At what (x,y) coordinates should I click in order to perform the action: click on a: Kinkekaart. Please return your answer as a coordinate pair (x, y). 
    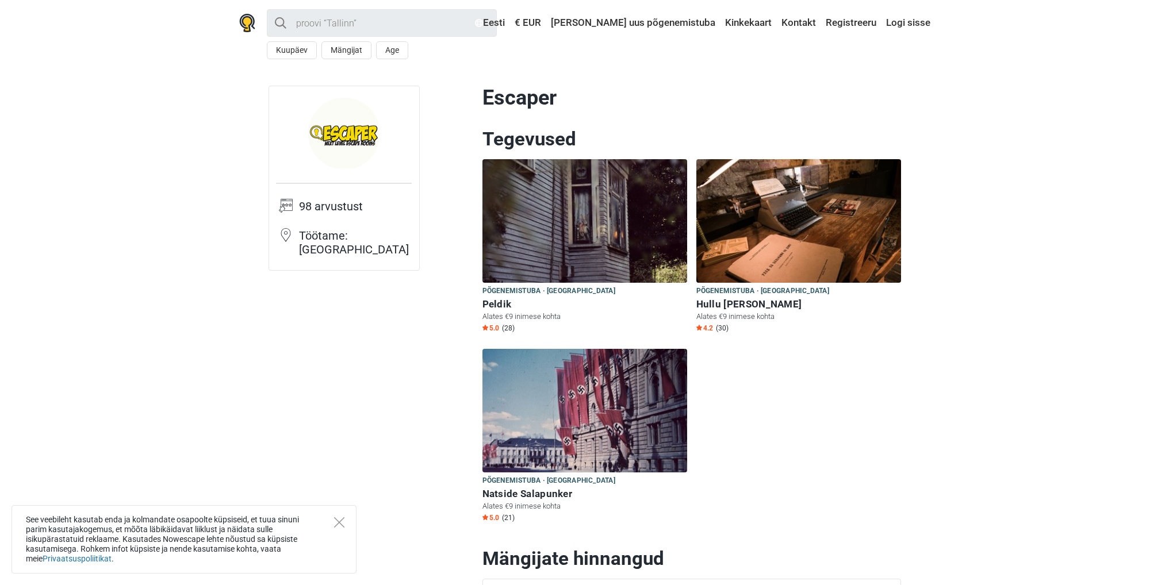
    Looking at the image, I should click on (748, 23).